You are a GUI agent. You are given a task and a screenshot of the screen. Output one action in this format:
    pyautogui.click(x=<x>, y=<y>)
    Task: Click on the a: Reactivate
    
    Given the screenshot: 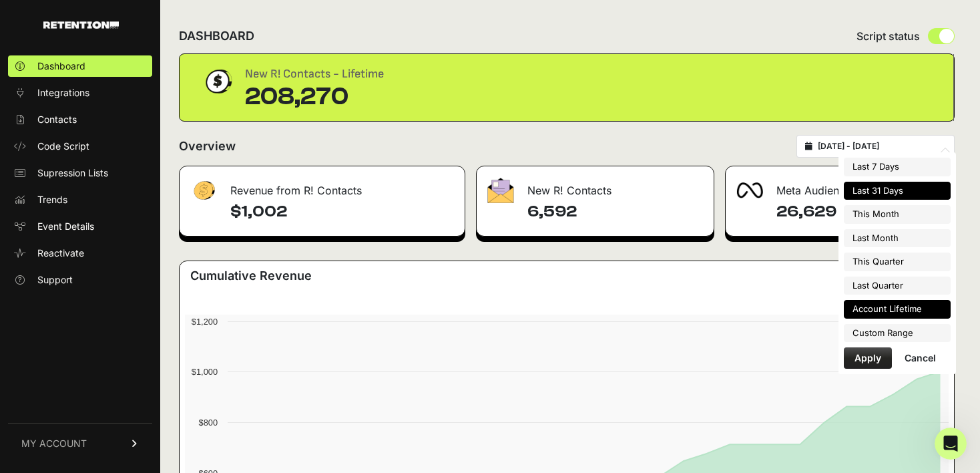 What is the action you would take?
    pyautogui.click(x=80, y=253)
    